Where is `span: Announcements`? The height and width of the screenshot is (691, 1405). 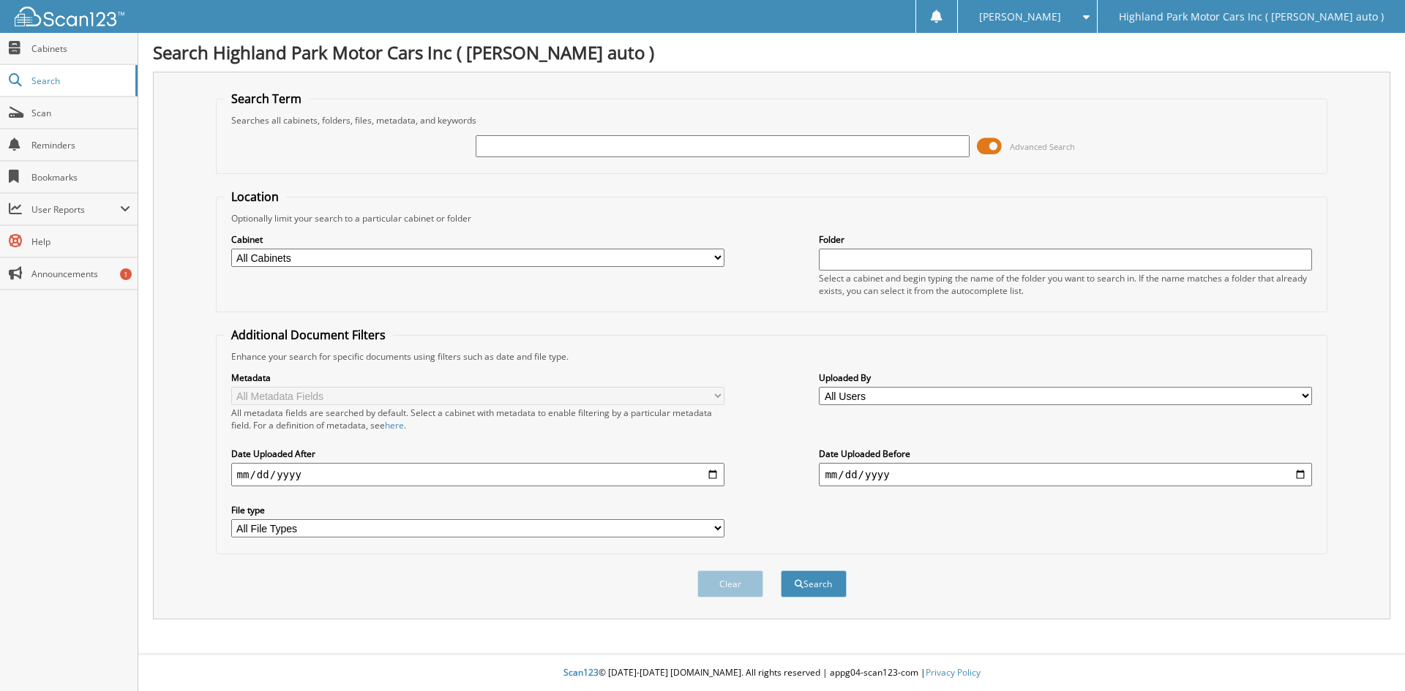
span: Announcements is located at coordinates (80, 274).